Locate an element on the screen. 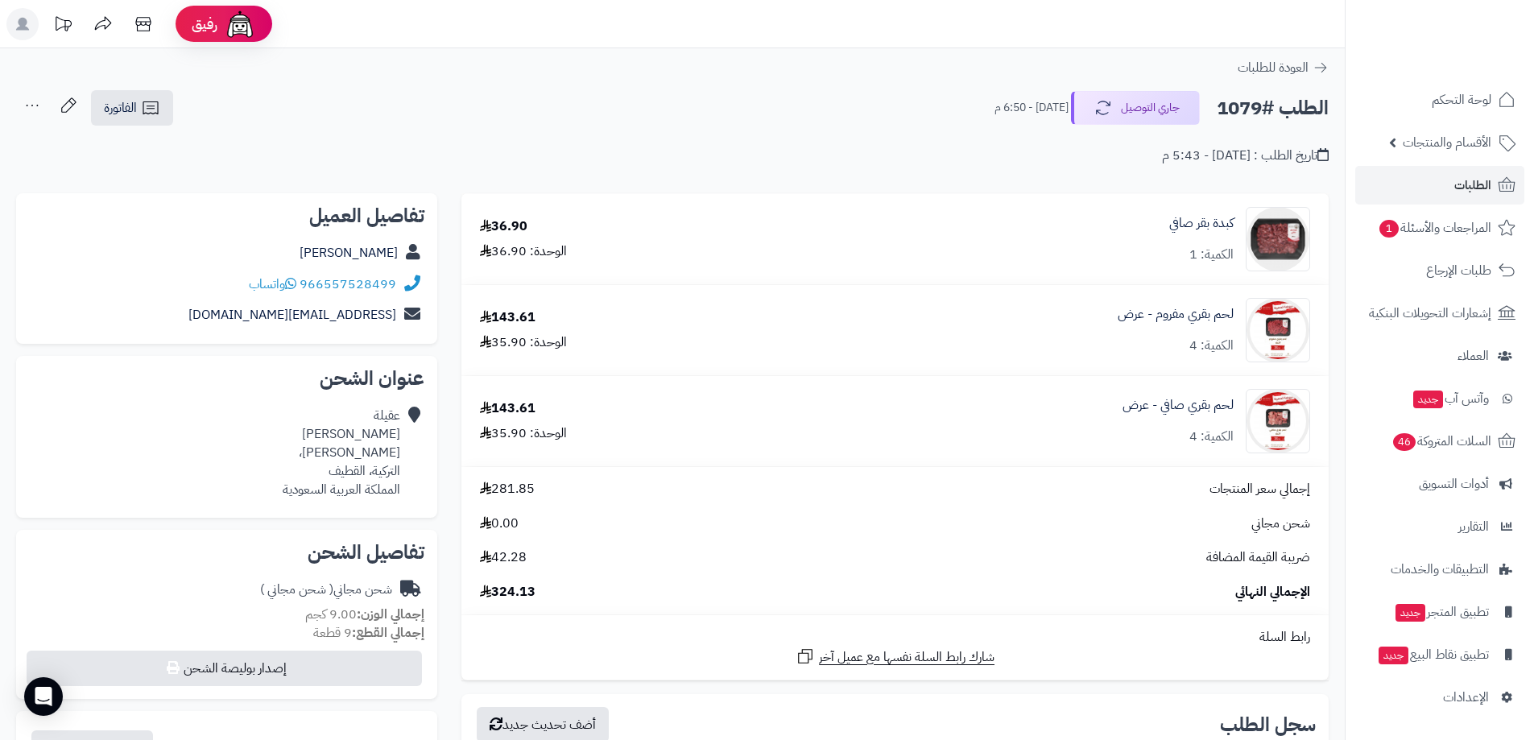 This screenshot has height=740, width=1534. span: الفاتورة is located at coordinates (120, 108).